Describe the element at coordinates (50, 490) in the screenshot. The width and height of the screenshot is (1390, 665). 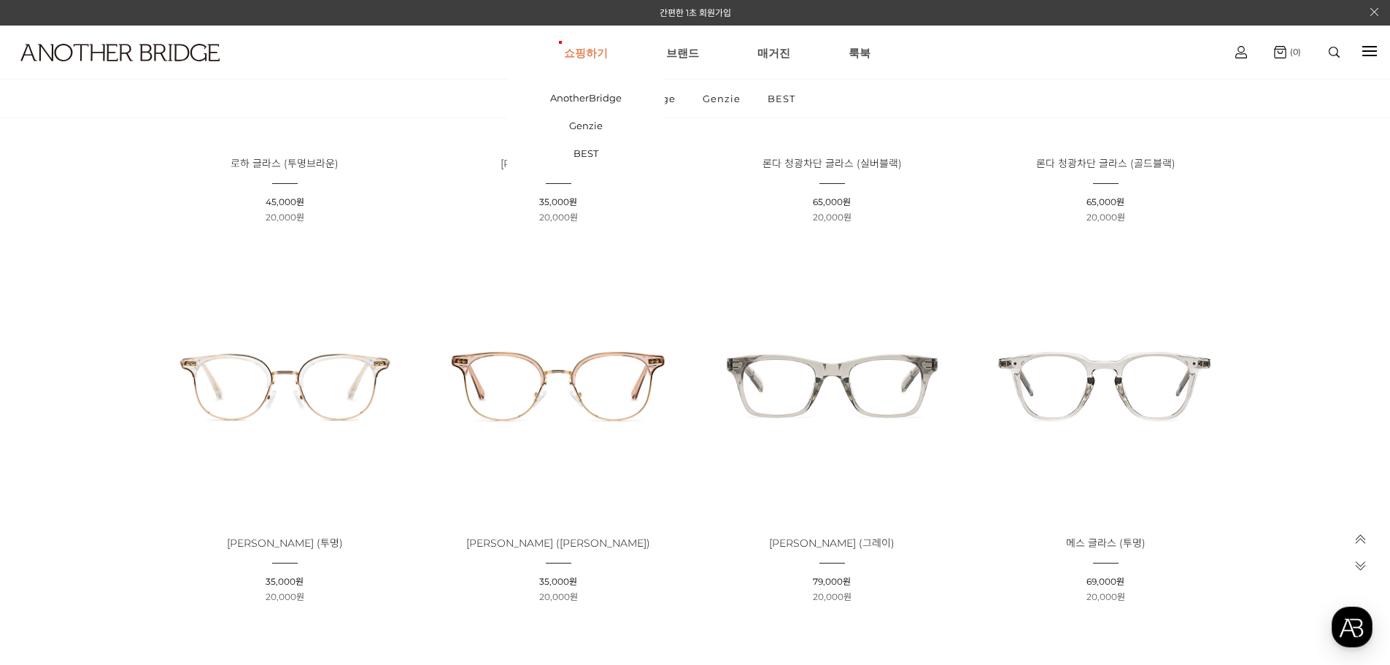
I see `span: 홈` at that location.